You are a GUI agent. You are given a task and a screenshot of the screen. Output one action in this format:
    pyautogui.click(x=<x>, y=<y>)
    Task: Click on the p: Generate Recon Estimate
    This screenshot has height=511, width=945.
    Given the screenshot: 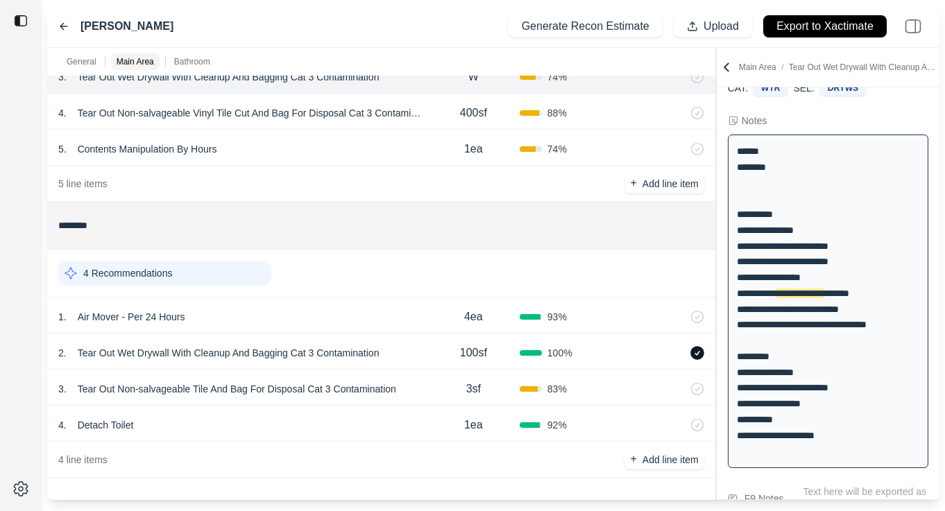 What is the action you would take?
    pyautogui.click(x=585, y=26)
    